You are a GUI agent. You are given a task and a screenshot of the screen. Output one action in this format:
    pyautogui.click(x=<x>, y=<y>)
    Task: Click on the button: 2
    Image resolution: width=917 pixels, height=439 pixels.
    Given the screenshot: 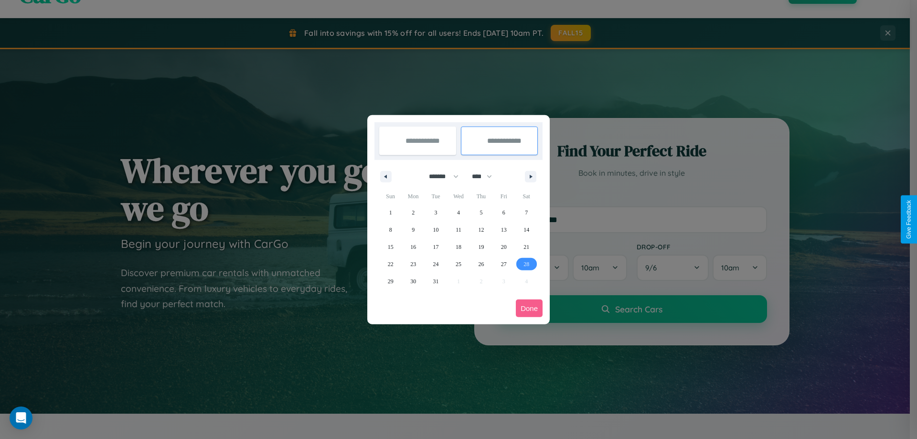 What is the action you would take?
    pyautogui.click(x=413, y=213)
    